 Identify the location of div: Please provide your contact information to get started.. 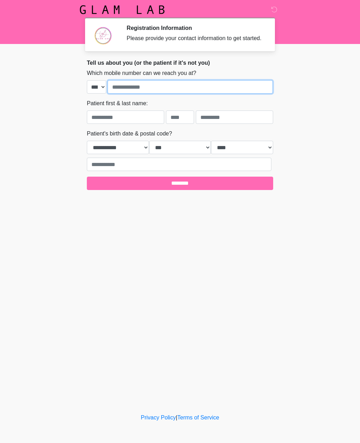
(194, 38).